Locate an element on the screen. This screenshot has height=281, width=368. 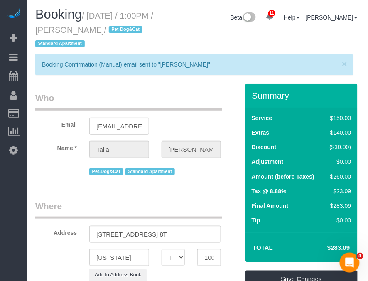
label: Name * is located at coordinates (56, 146).